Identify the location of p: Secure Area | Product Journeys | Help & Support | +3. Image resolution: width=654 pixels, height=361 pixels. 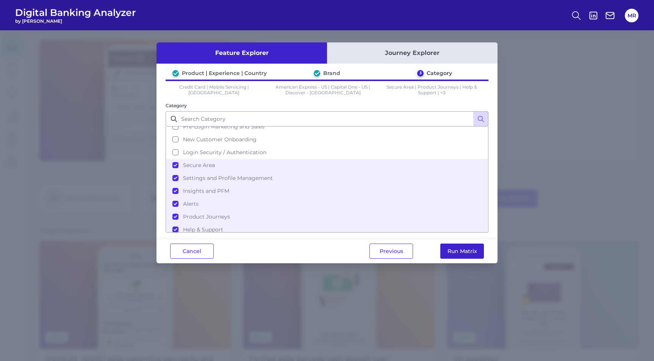
(432, 90).